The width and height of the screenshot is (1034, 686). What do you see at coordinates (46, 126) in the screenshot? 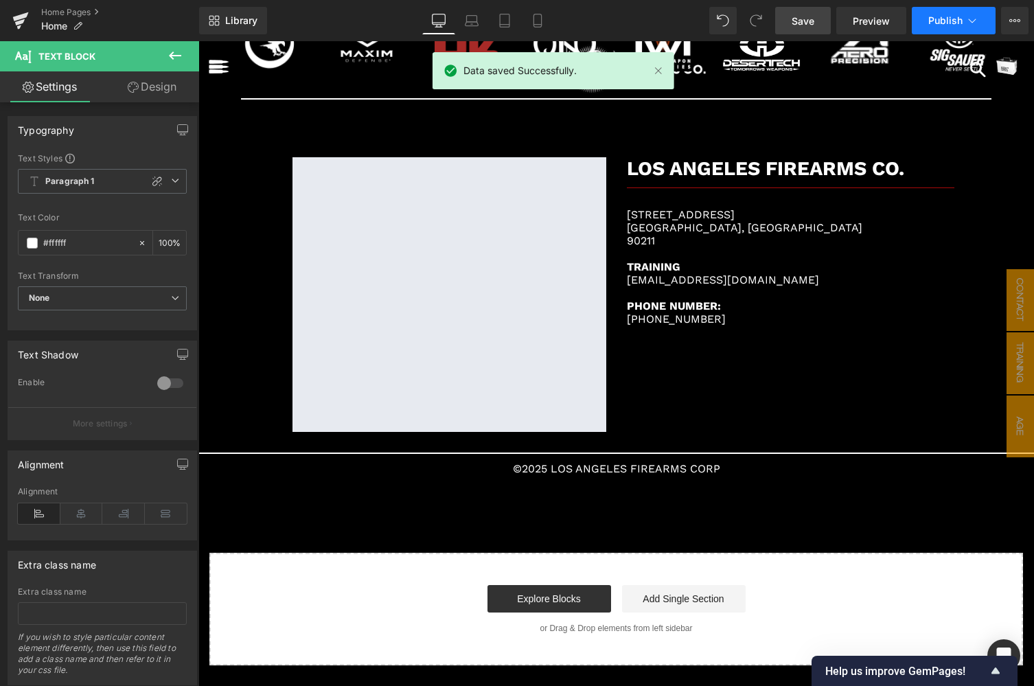
I see `div: Typography` at bounding box center [46, 126].